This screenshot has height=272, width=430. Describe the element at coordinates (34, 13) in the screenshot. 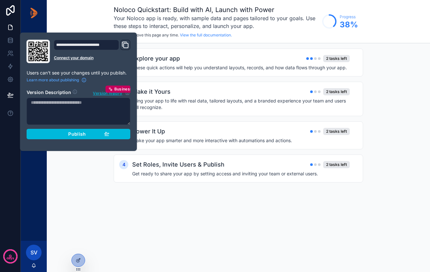

I see `img: App logo` at that location.